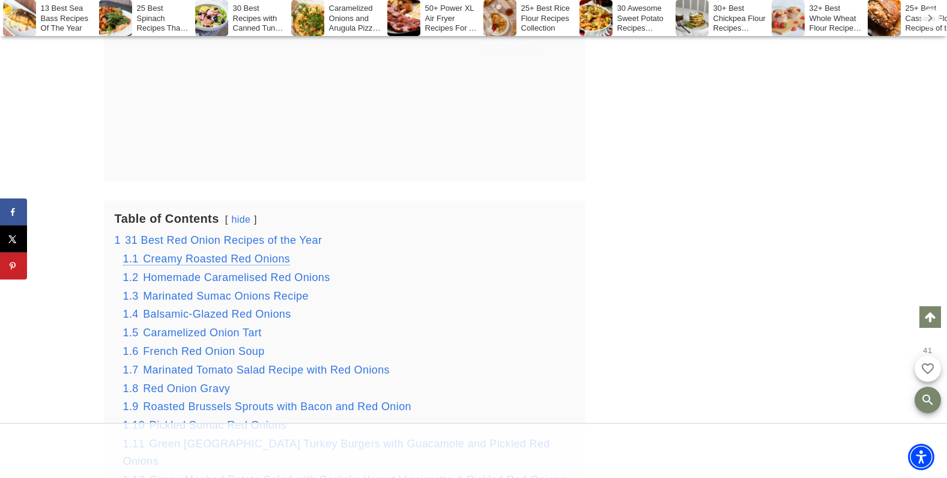 This screenshot has height=478, width=947. Describe the element at coordinates (207, 314) in the screenshot. I see `a: 1.4 Balsamic-Glazed Red Onions` at that location.